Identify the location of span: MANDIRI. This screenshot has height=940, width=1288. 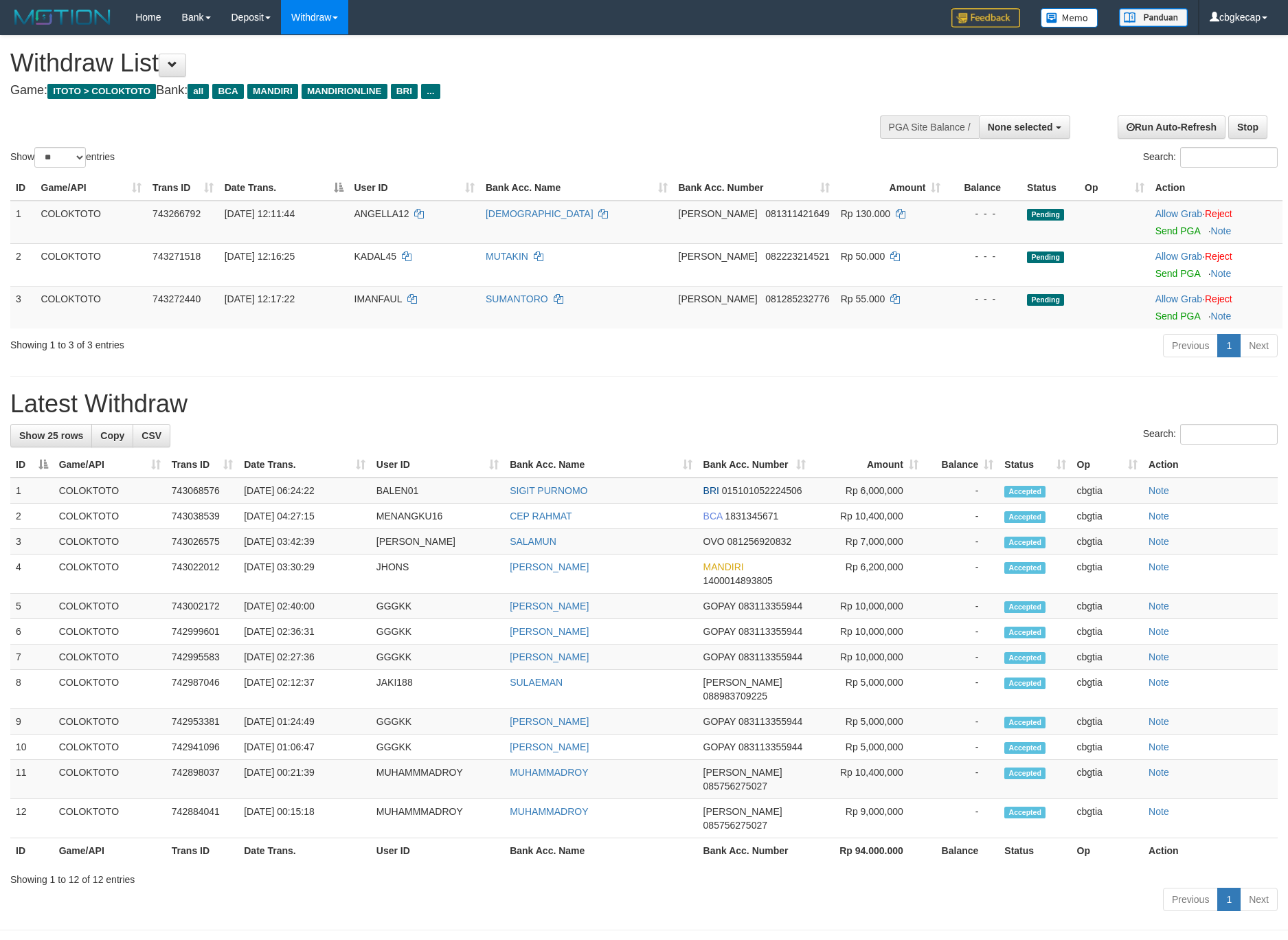
(272, 92).